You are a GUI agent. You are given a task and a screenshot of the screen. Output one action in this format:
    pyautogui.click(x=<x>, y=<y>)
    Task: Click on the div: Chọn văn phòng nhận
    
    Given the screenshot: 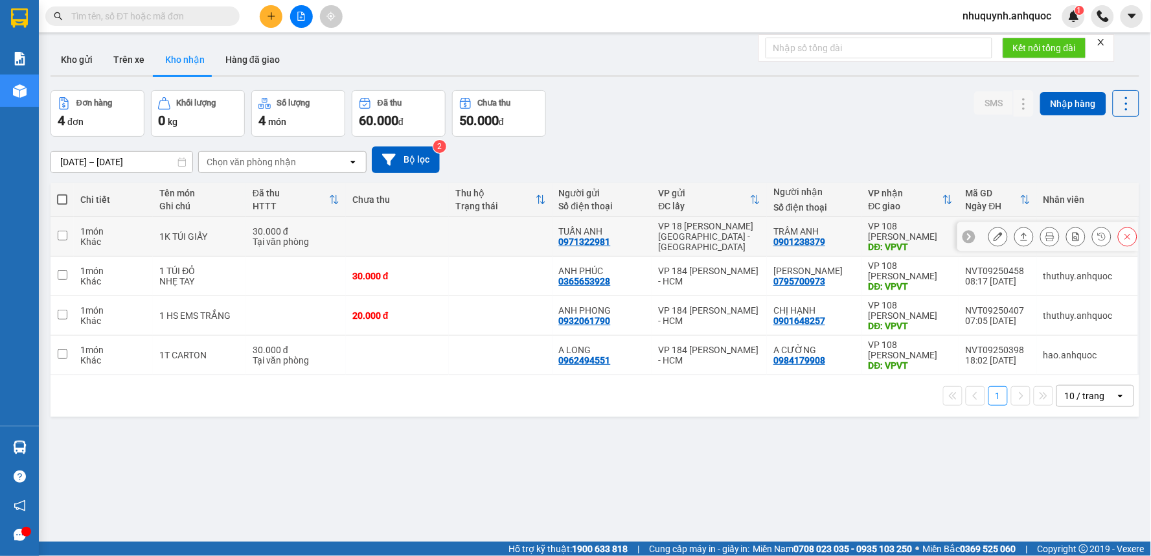 What is the action you would take?
    pyautogui.click(x=251, y=162)
    